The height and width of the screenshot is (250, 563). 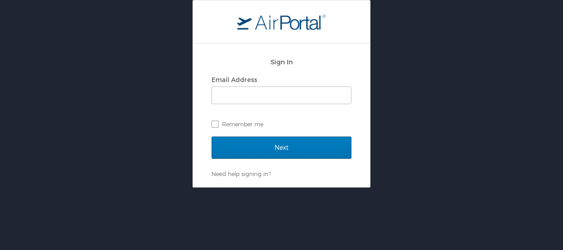 I want to click on input: Next, so click(x=282, y=147).